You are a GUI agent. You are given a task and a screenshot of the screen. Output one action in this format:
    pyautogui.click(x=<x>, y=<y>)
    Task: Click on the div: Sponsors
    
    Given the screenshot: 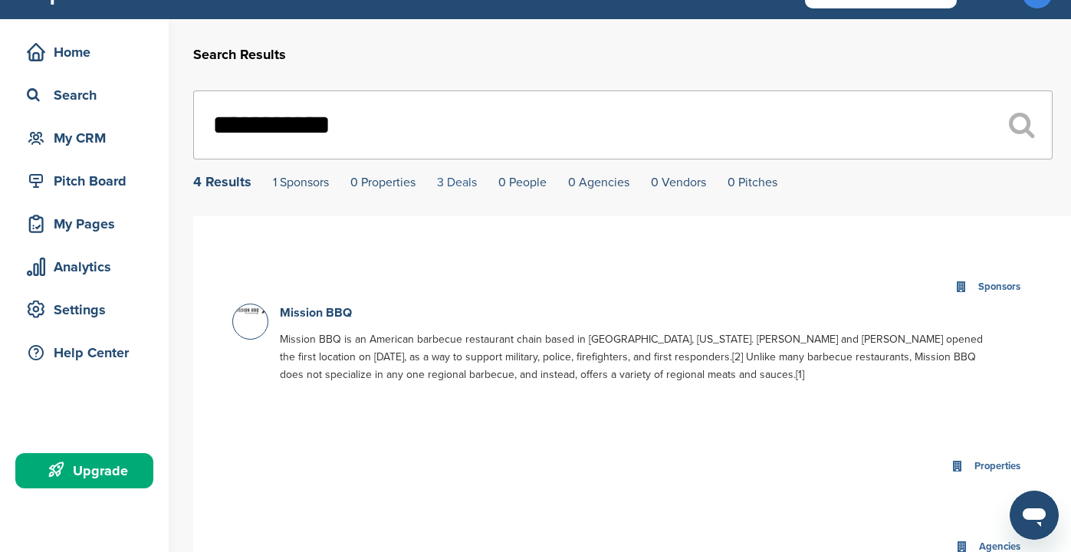 What is the action you would take?
    pyautogui.click(x=999, y=287)
    